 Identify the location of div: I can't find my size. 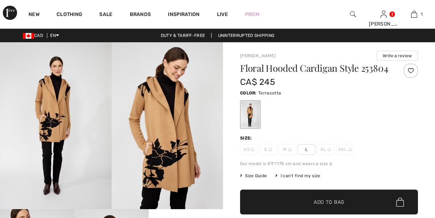
(298, 176).